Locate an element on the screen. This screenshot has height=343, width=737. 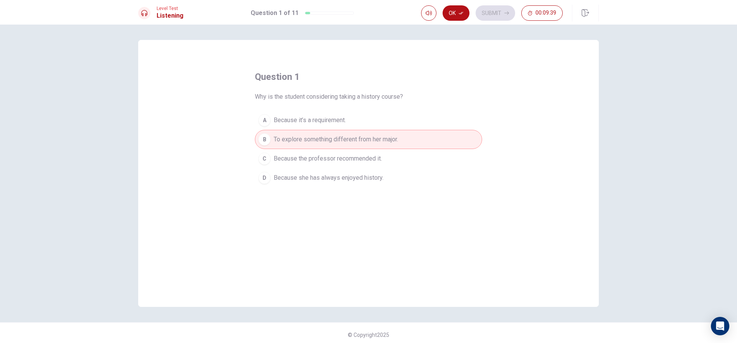
button: DBecause she has always enjoyed history. is located at coordinates (368, 178).